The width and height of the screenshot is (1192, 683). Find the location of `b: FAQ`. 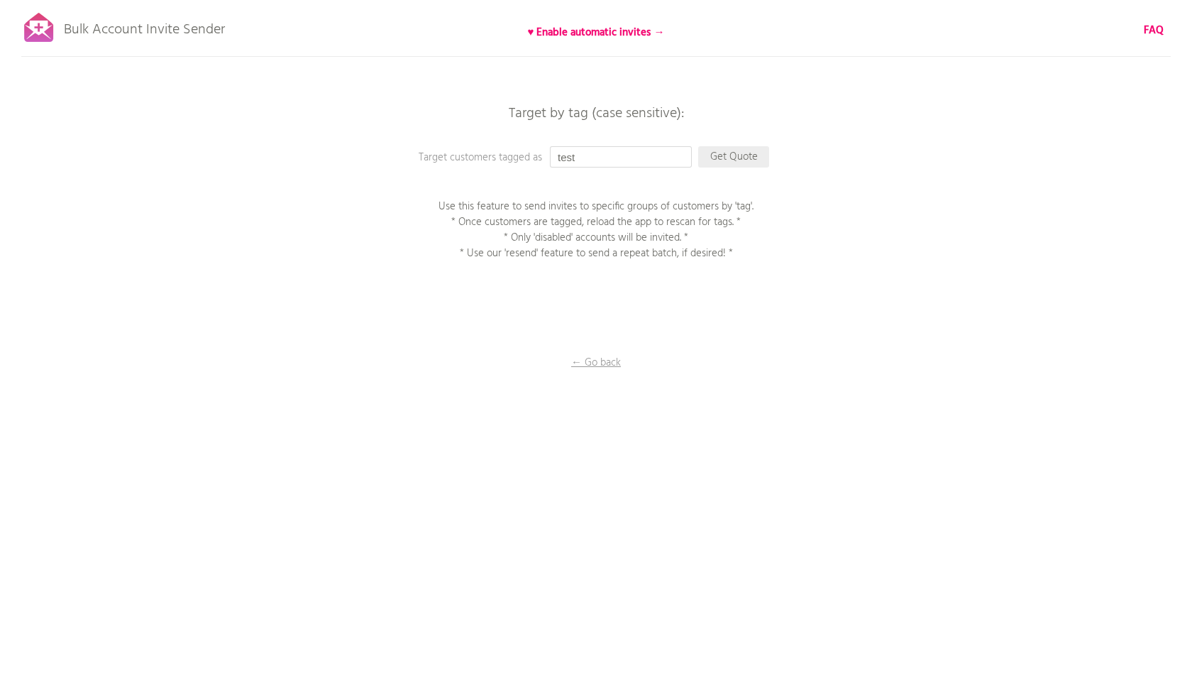

b: FAQ is located at coordinates (1154, 31).